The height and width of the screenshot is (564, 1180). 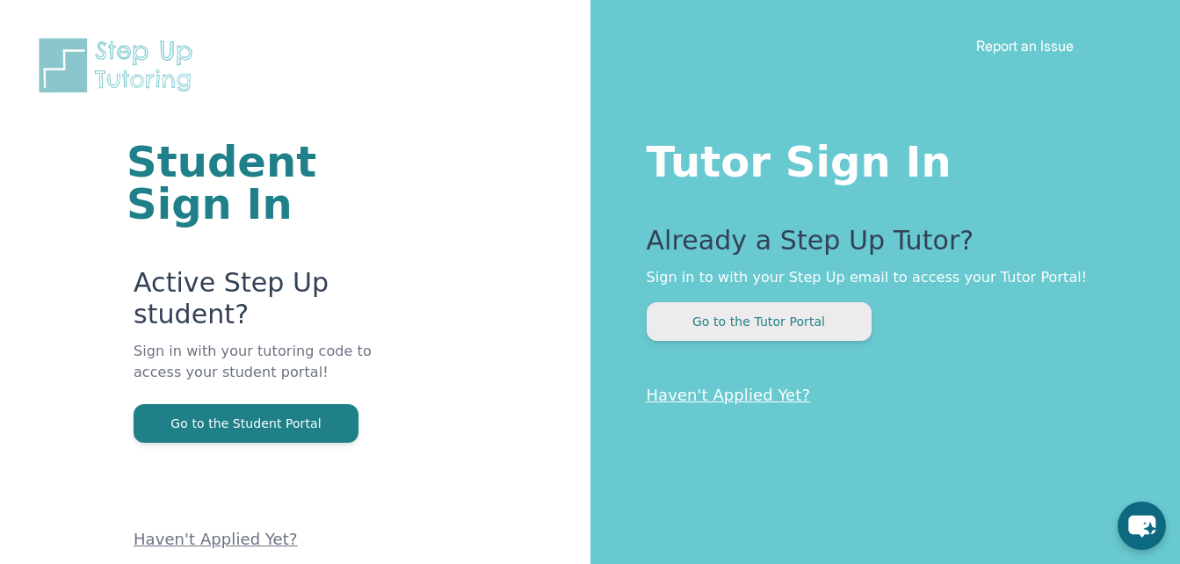 What do you see at coordinates (246, 423) in the screenshot?
I see `button: Go to the Student Portal` at bounding box center [246, 423].